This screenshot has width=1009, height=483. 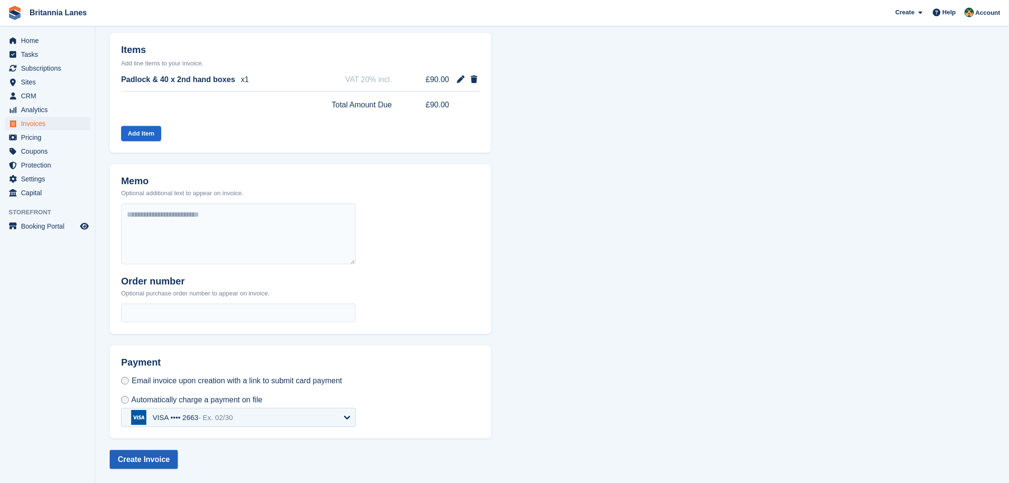 What do you see at coordinates (125, 381) in the screenshot?
I see `input: Email invoice upon creation with a link to submit card payment` at bounding box center [125, 381].